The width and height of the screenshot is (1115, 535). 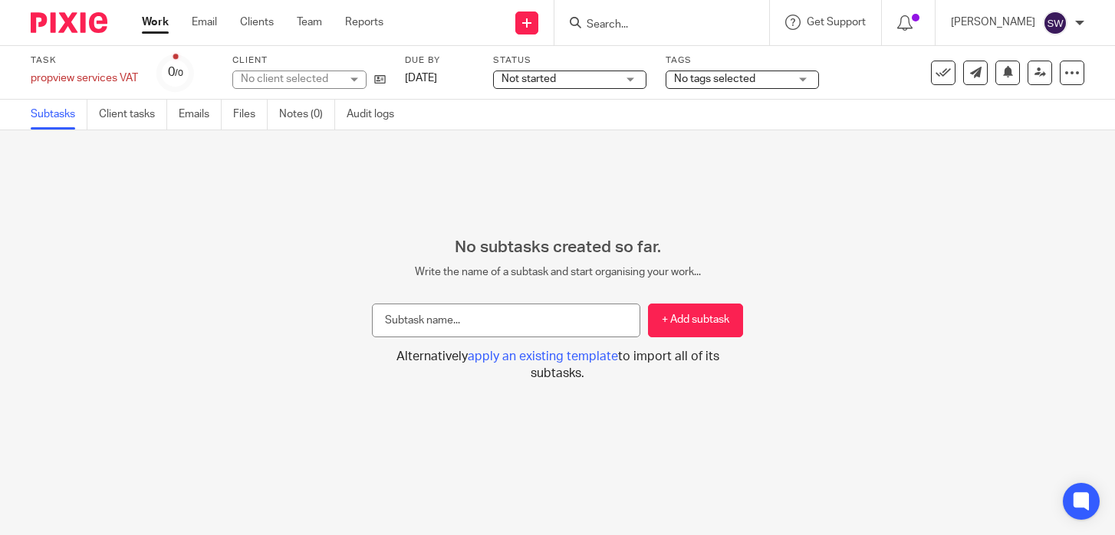 What do you see at coordinates (558, 248) in the screenshot?
I see `h2: No subtasks created so far.` at bounding box center [558, 248].